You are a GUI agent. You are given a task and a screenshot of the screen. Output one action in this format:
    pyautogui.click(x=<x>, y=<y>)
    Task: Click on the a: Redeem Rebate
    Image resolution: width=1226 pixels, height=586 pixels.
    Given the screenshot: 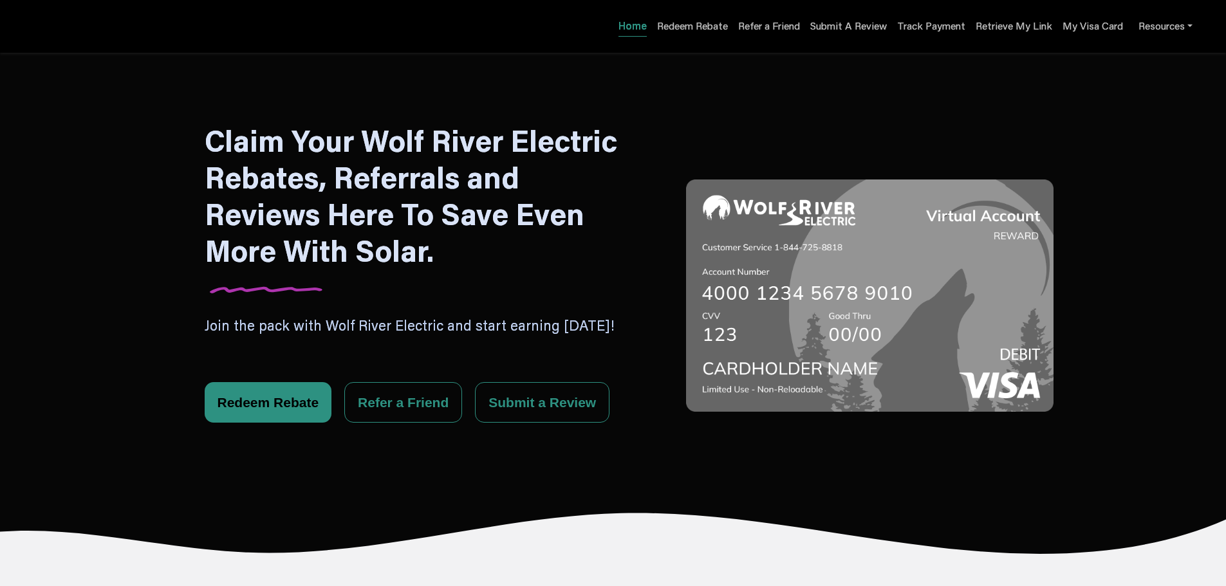 What is the action you would take?
    pyautogui.click(x=693, y=28)
    